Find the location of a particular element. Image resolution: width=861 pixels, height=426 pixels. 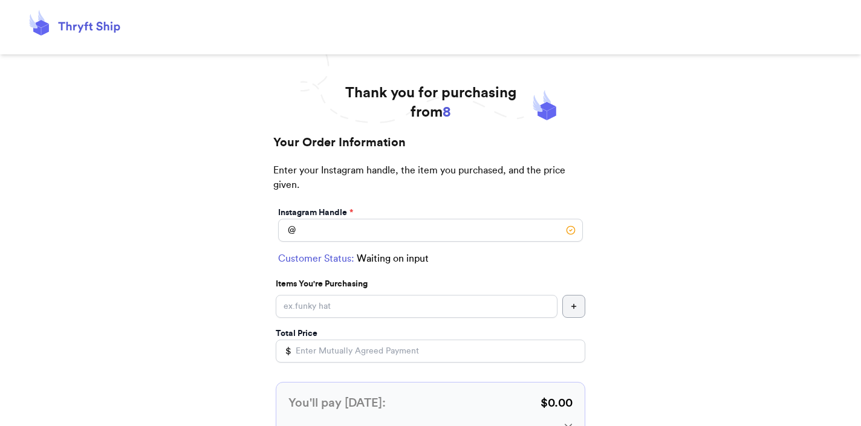

h1: Thank you for purchasing from is located at coordinates (430, 103).